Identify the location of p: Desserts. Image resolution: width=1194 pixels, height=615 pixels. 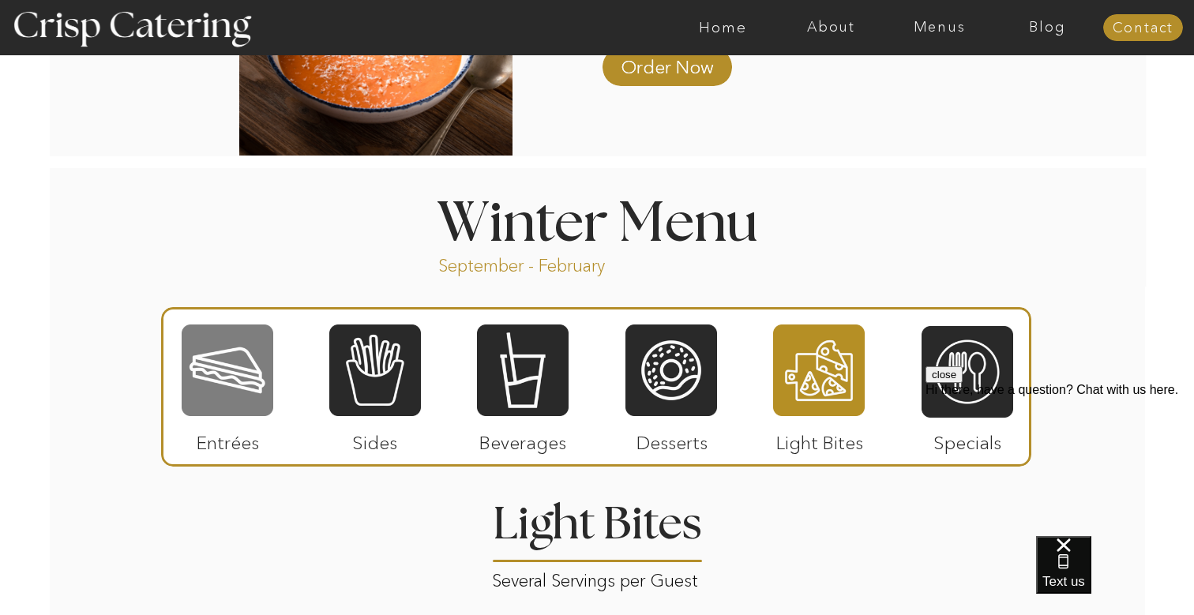
(671, 439).